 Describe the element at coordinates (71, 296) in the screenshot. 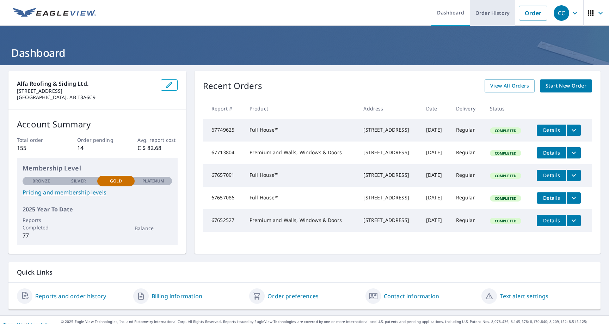

I see `a: Reports and order history` at that location.